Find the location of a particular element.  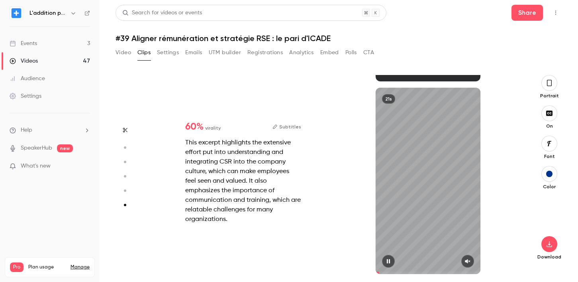

span: Plan usage is located at coordinates (47, 267).